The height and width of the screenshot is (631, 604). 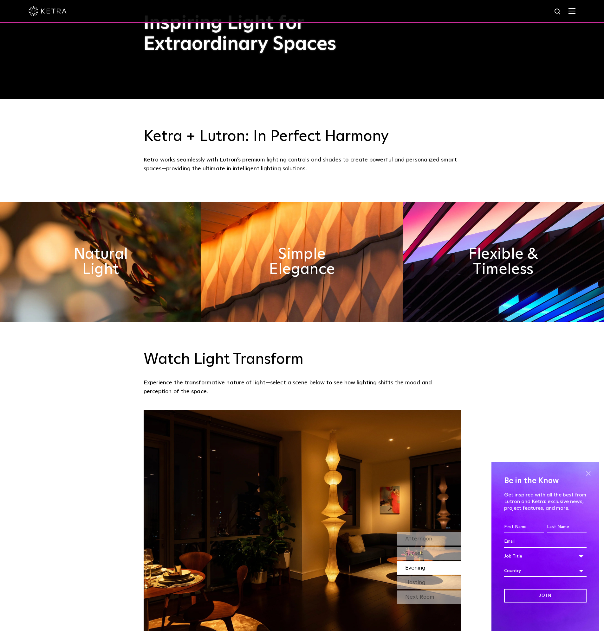 I want to click on div: Next Room, so click(x=429, y=598).